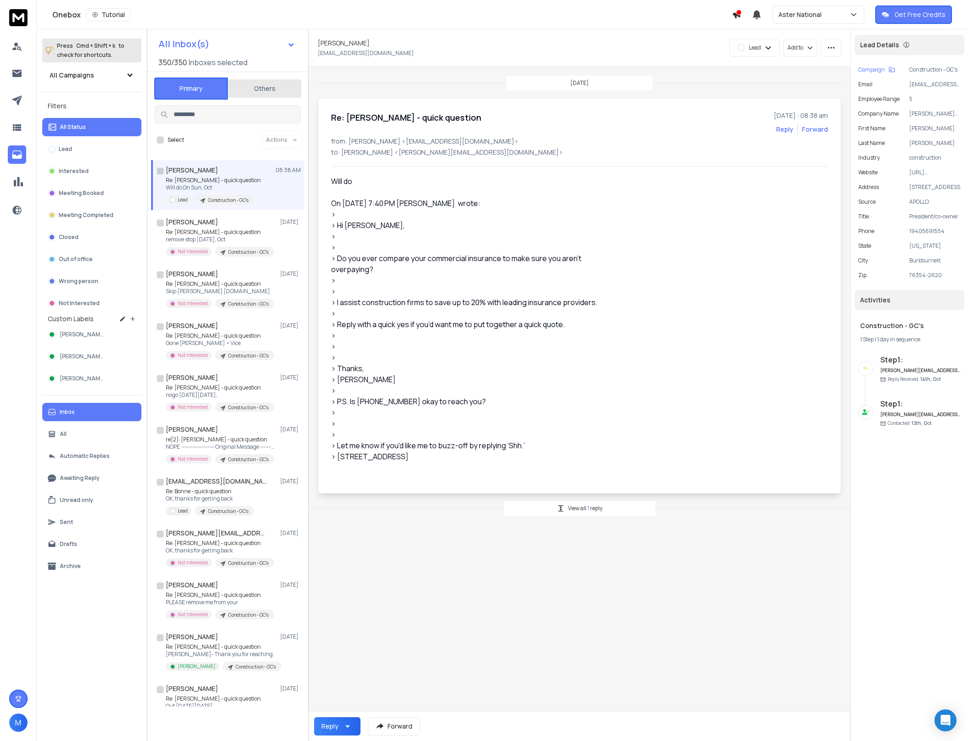  I want to click on h3: Inboxes selected, so click(218, 62).